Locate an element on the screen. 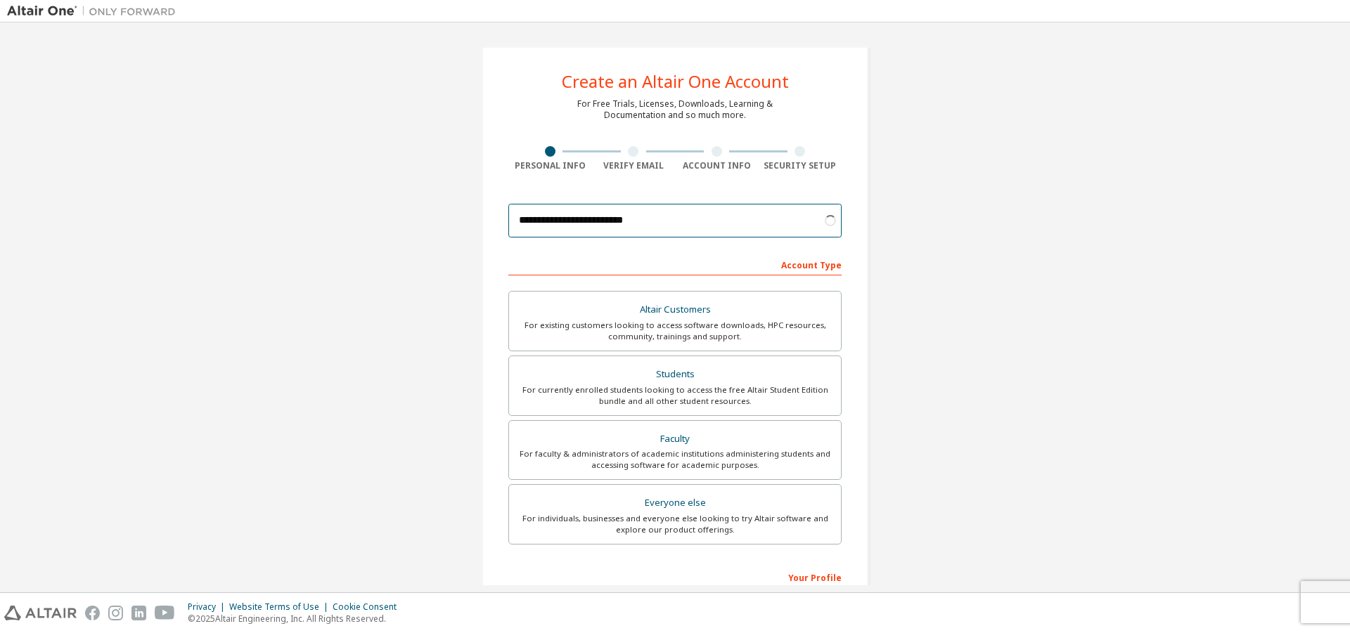  div: Security Setup is located at coordinates (800, 166).